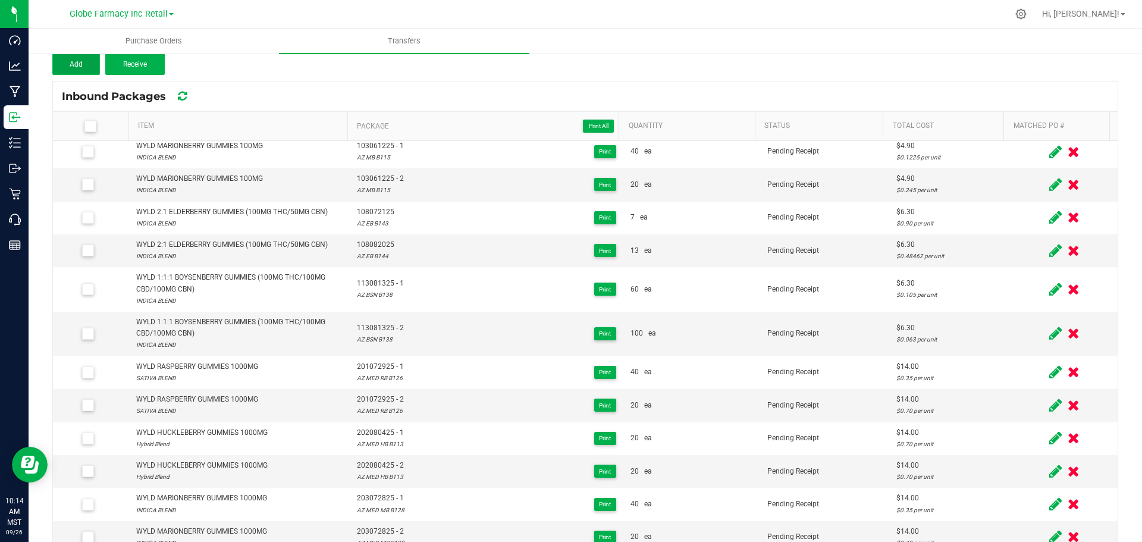 The height and width of the screenshot is (542, 1142). I want to click on span: Add, so click(76, 64).